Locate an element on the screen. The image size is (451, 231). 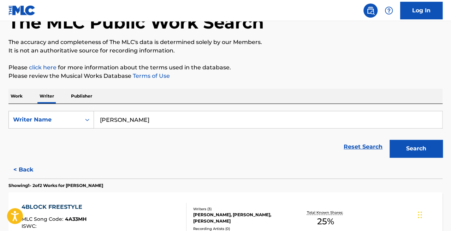
button: Search is located at coordinates (416, 149).